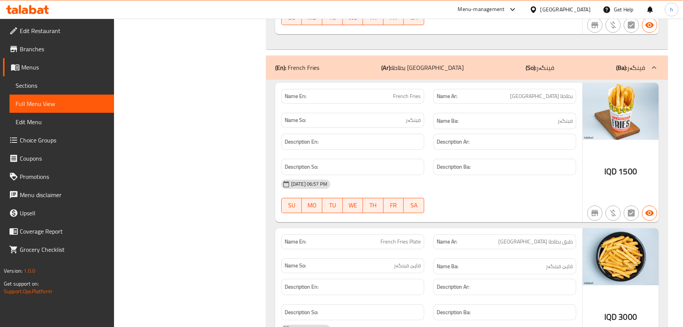 The image size is (683, 327). Describe the element at coordinates (628, 171) in the screenshot. I see `span: 1500` at that location.